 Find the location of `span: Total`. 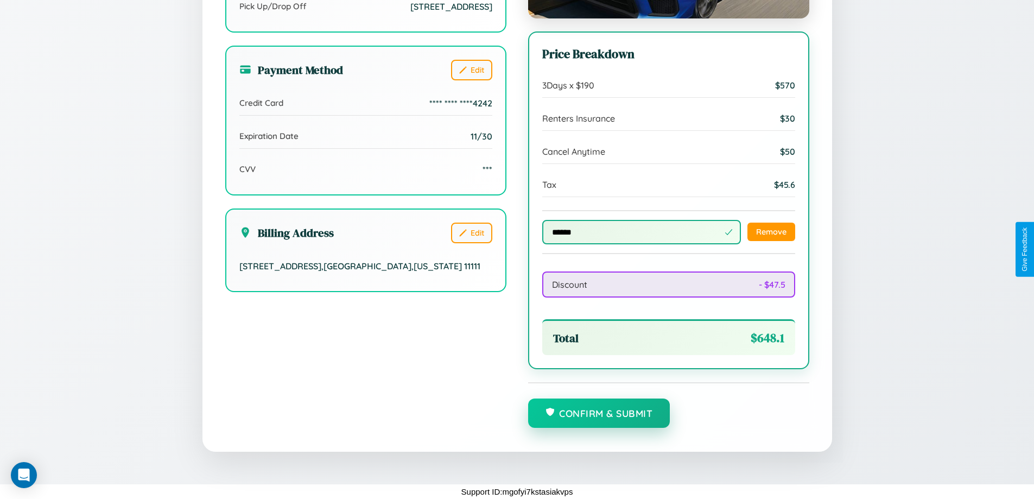

span: Total is located at coordinates (565, 338).